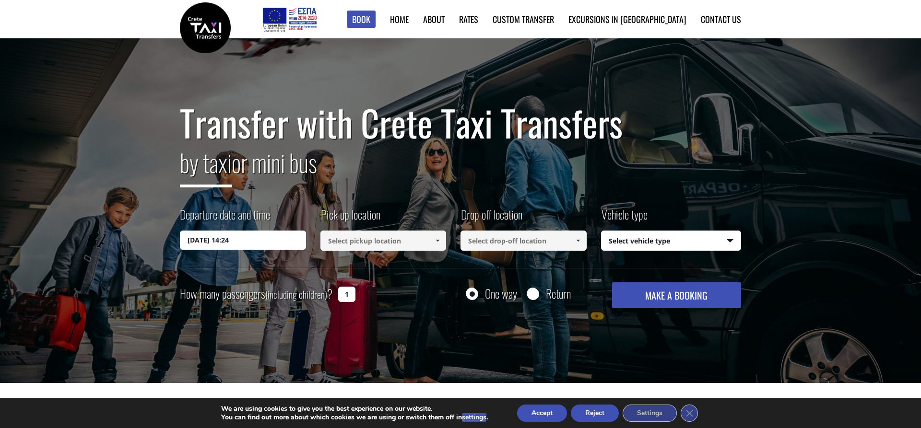 This screenshot has height=428, width=921. Describe the element at coordinates (461, 123) in the screenshot. I see `h1: Transfer with Crete Taxi Transfers` at that location.